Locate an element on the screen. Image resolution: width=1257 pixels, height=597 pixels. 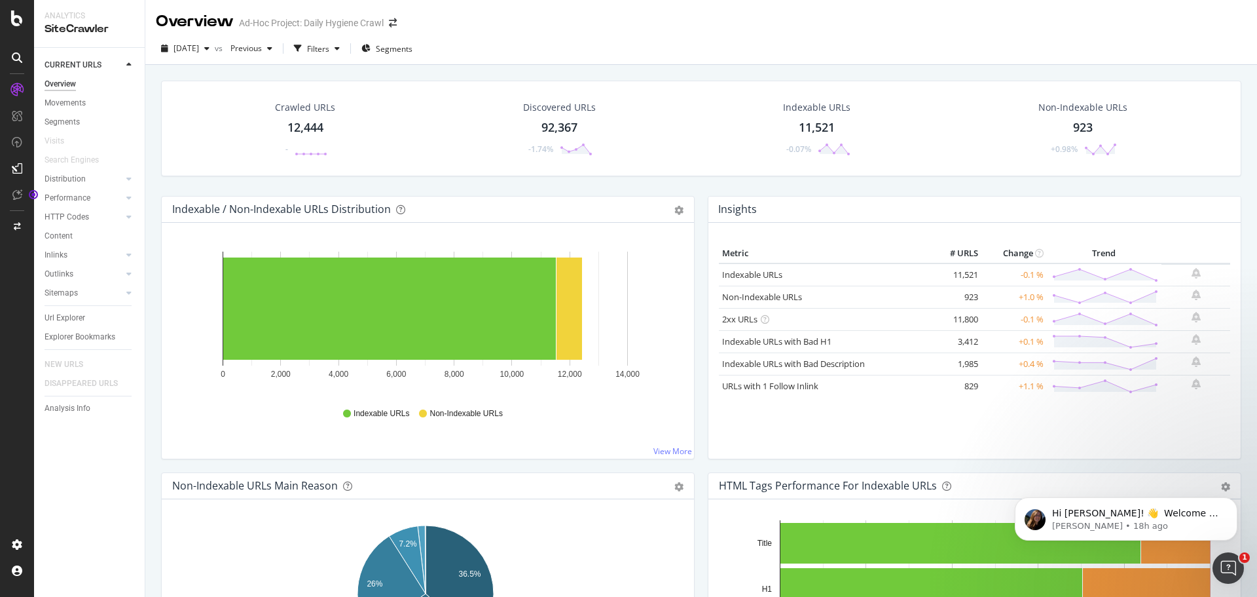
text: 8,000 is located at coordinates (454, 374).